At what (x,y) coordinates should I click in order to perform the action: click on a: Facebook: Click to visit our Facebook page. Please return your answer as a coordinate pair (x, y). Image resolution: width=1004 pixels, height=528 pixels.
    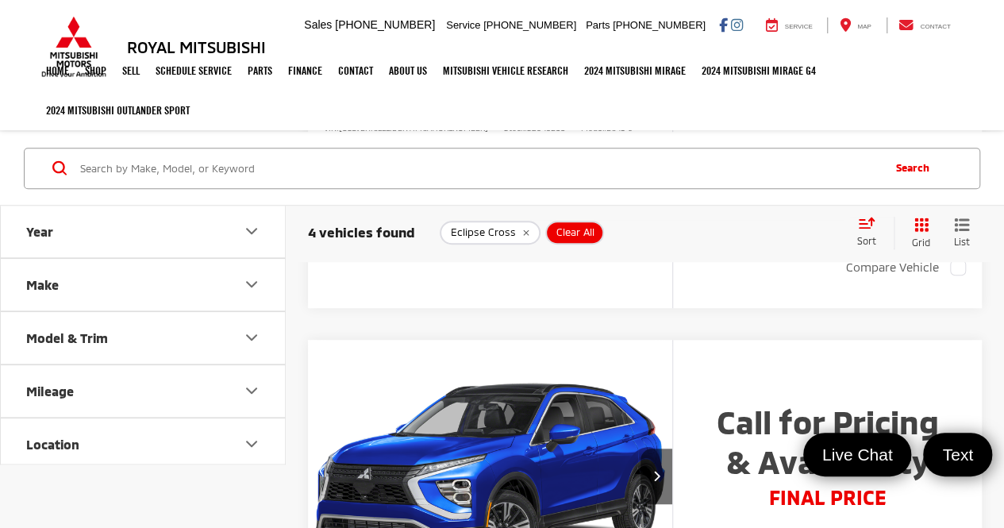
    Looking at the image, I should click on (723, 25).